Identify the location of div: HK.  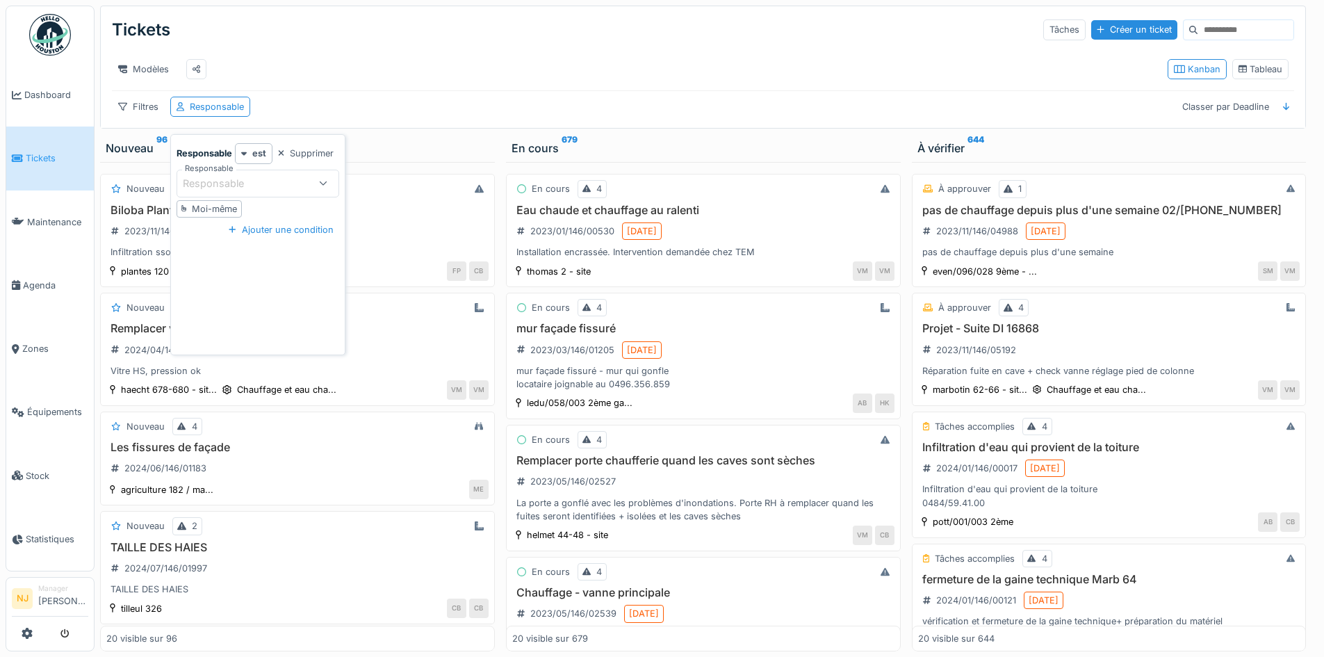
(884, 403).